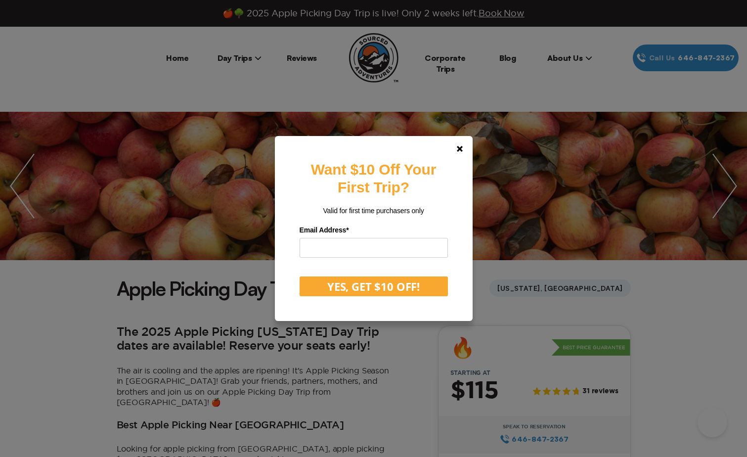 The height and width of the screenshot is (457, 747). I want to click on button: YES, GET $10 OFF!, so click(374, 286).